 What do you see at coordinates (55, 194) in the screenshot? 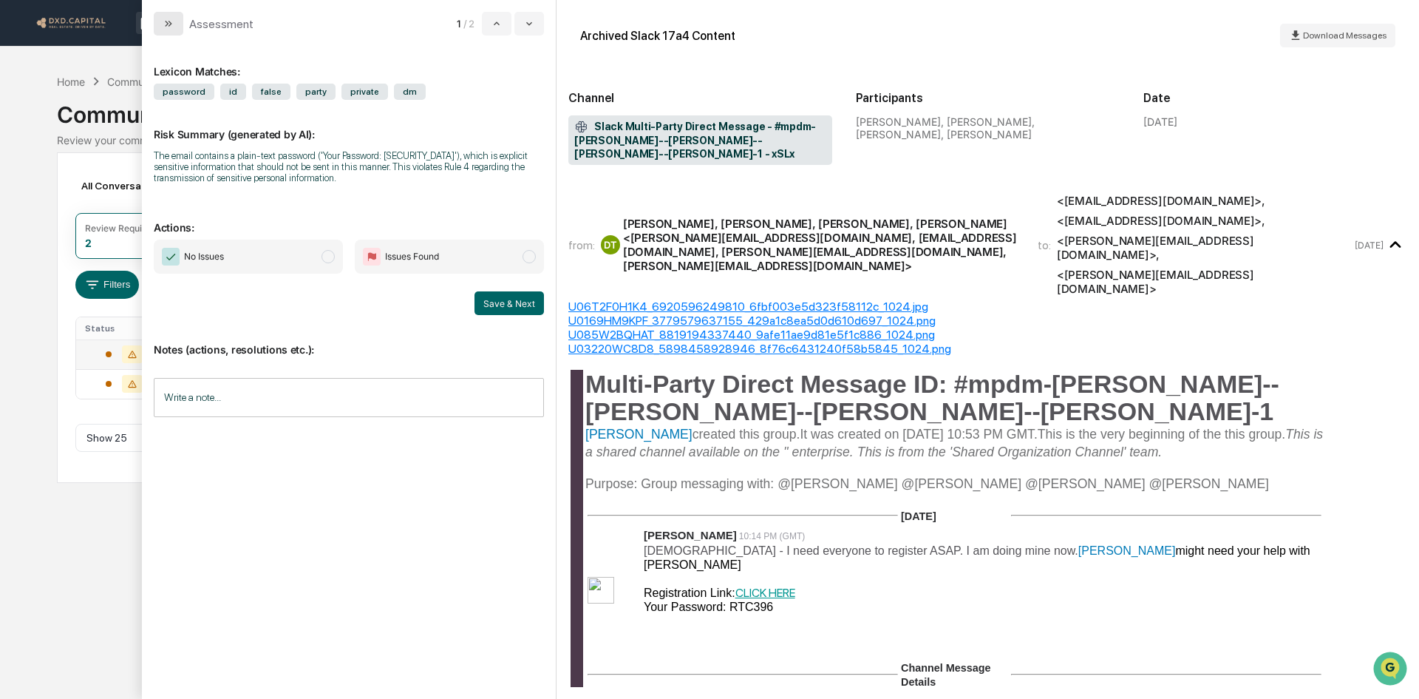
I see `a: 🖐️Preclearance` at bounding box center [55, 194].